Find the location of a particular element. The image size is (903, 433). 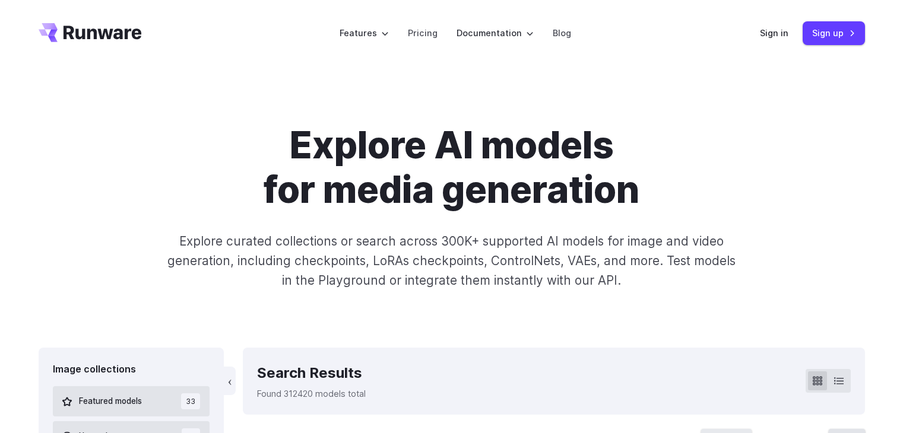

a: Go to / is located at coordinates (90, 33).